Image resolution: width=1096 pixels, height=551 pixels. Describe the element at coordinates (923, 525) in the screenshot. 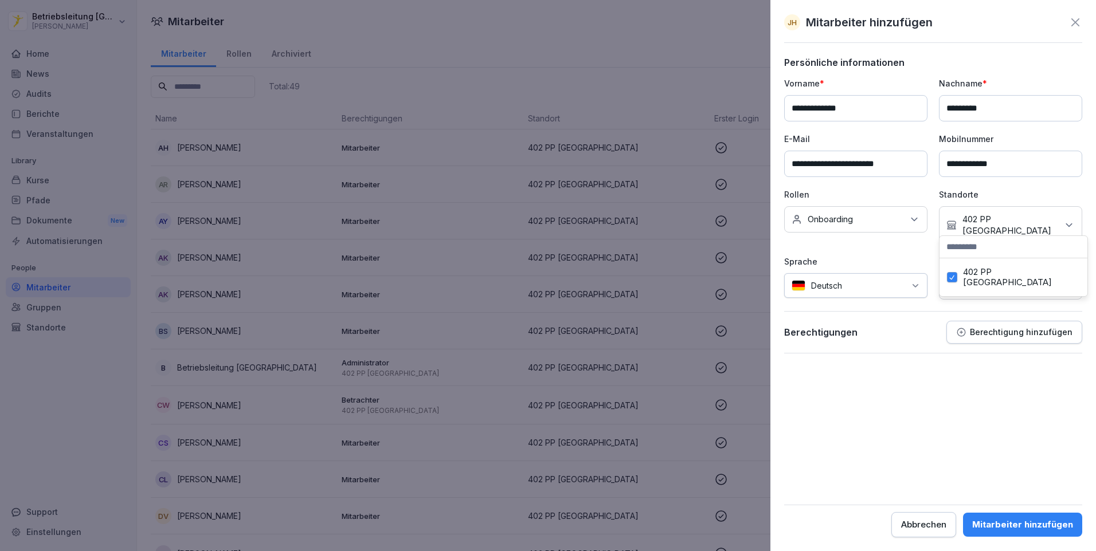

I see `button: Abbrechen` at that location.